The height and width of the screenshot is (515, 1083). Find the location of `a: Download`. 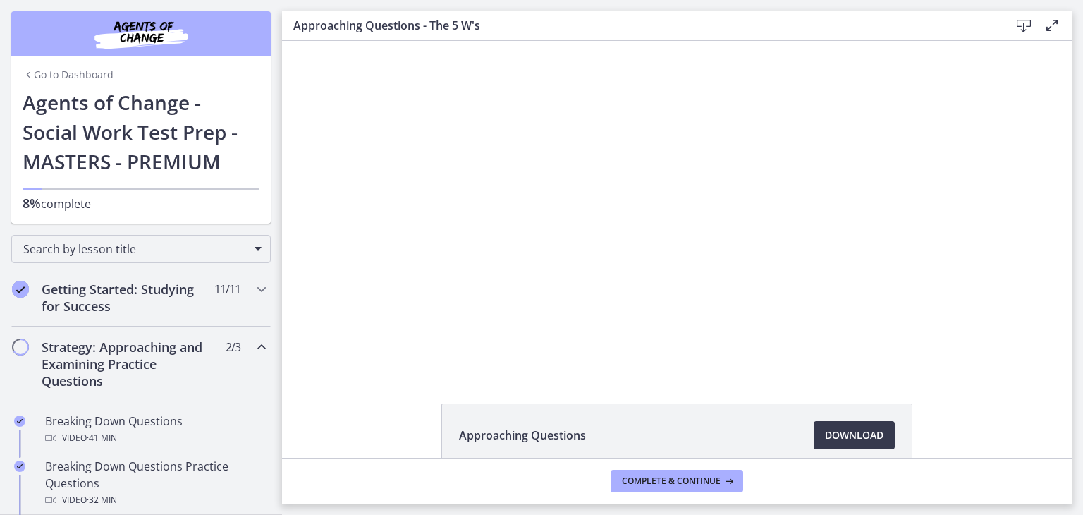

a: Download is located at coordinates (854, 435).